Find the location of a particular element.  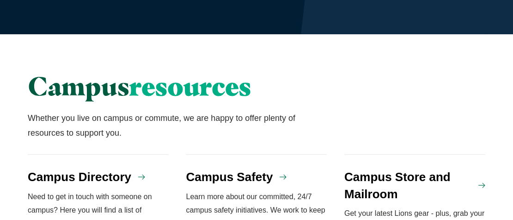

h4: Campus Directory is located at coordinates (79, 177).